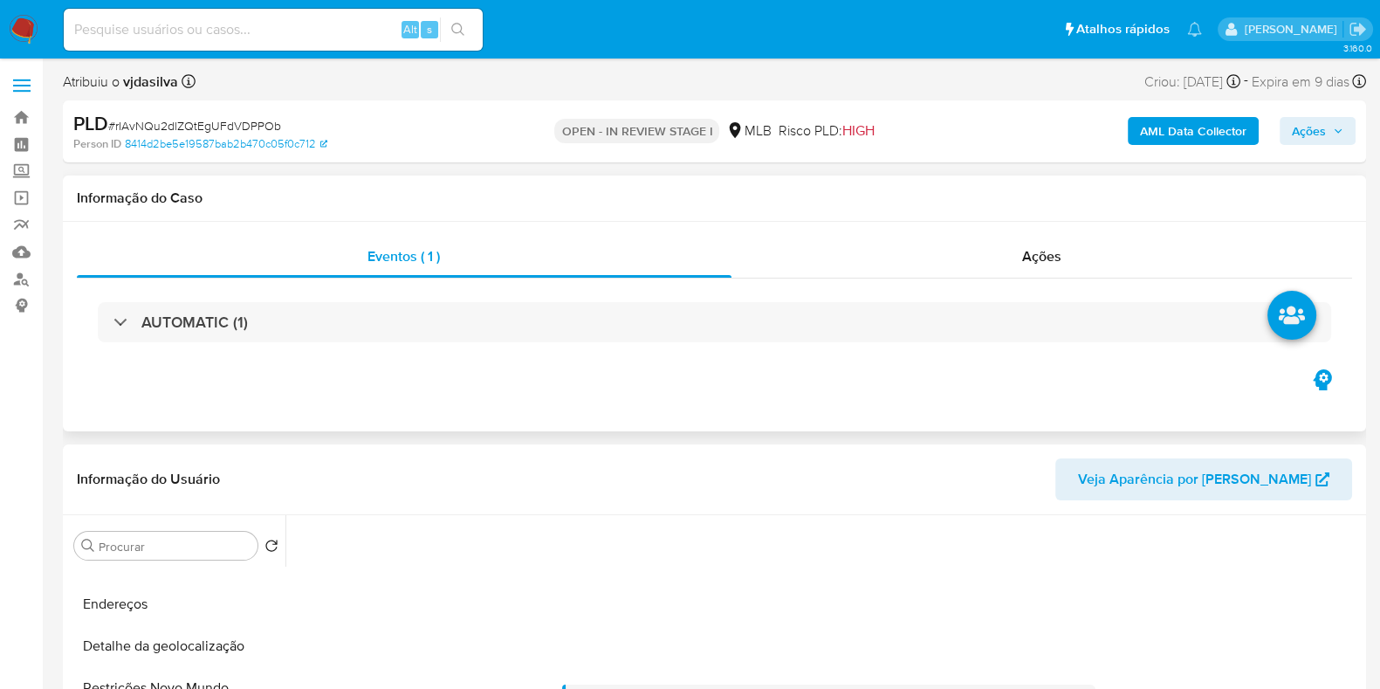  I want to click on span: Expira em 9 dias, so click(1301, 82).